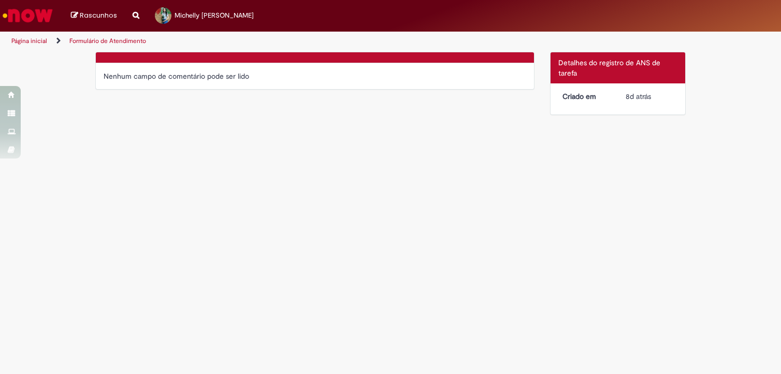 The image size is (781, 374). I want to click on a: Rascunhos, so click(94, 16).